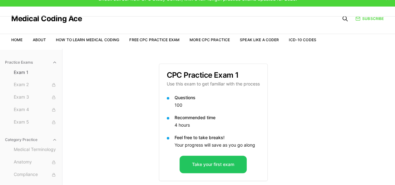 The width and height of the screenshot is (395, 185). Describe the element at coordinates (35, 110) in the screenshot. I see `button: Exam 4` at that location.